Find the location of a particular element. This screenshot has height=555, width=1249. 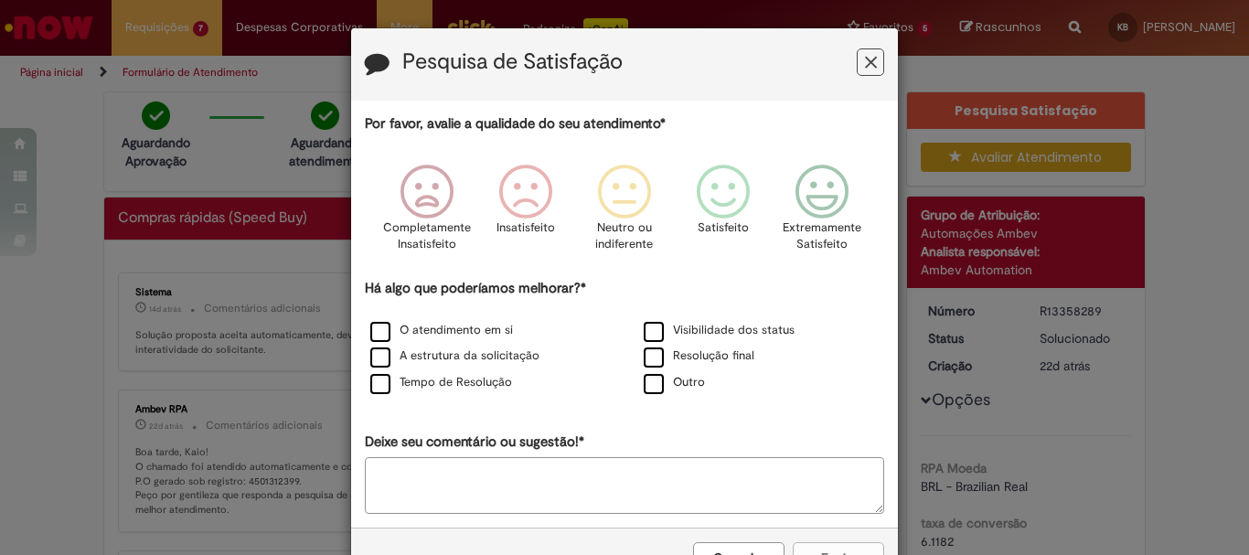

p: Extremamente Satisfeito is located at coordinates (822, 236).